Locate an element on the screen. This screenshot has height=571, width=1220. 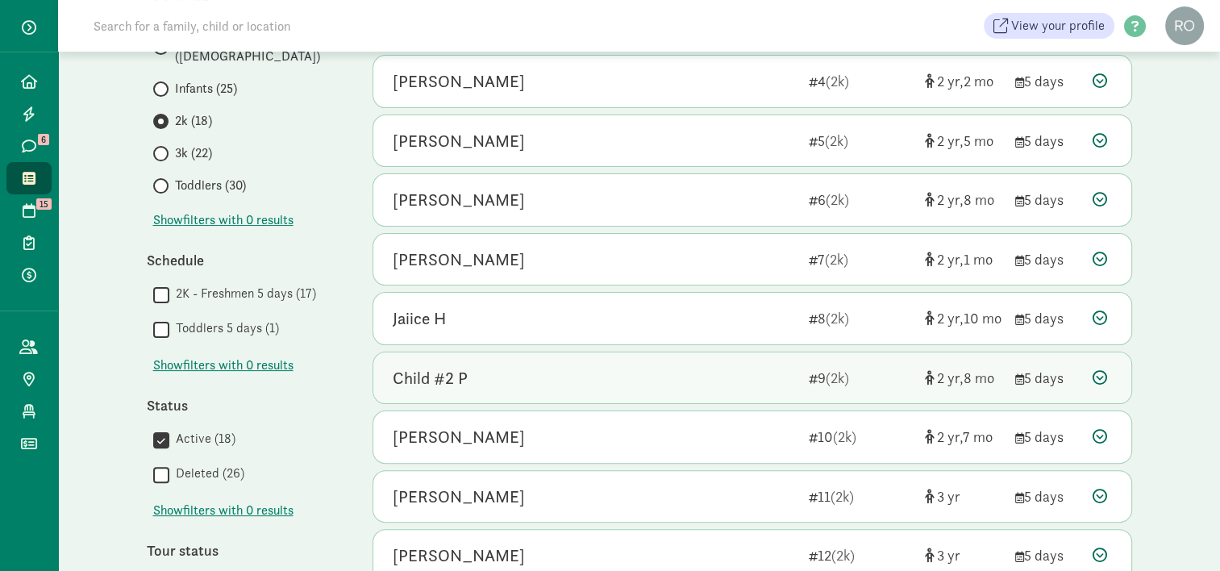
span: View your profile is located at coordinates (1058, 26).